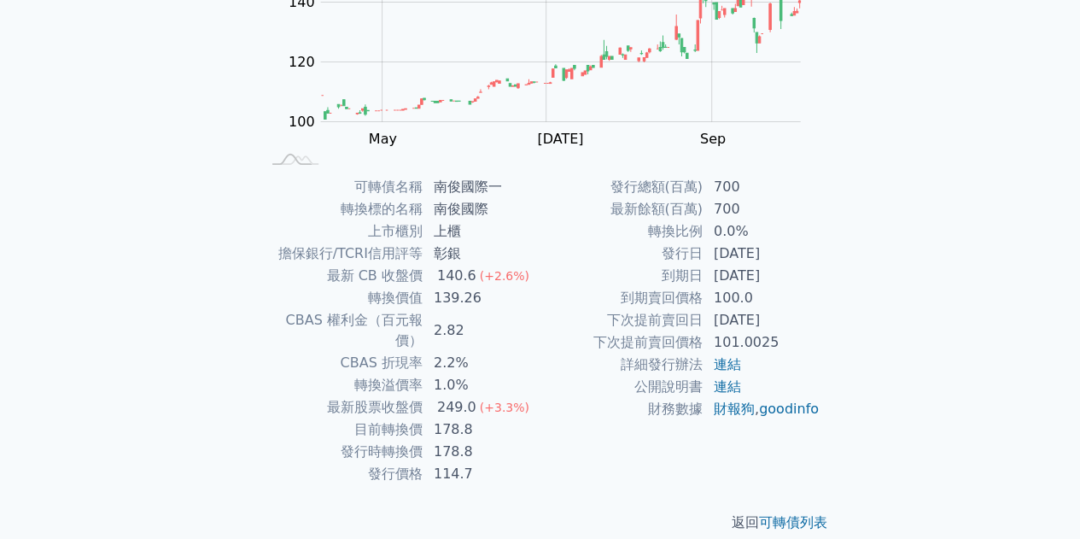  What do you see at coordinates (341, 452) in the screenshot?
I see `td: 發行時轉換價` at bounding box center [341, 452].